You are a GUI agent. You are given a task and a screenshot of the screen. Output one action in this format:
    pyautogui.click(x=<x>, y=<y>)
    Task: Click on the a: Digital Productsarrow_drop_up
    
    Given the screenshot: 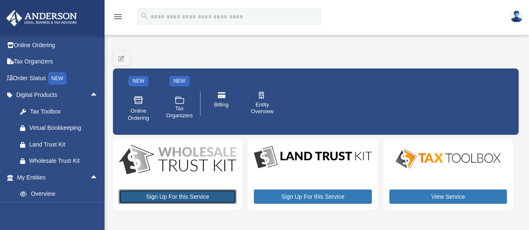 What is the action you would take?
    pyautogui.click(x=56, y=95)
    